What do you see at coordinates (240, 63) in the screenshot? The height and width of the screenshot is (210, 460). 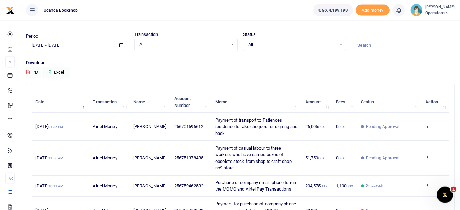 I see `p: Download` at bounding box center [240, 63].